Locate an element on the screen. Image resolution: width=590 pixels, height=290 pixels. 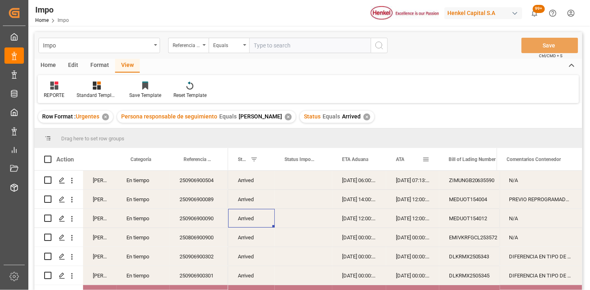
div: MEDUOT154004 is located at coordinates (480, 199).